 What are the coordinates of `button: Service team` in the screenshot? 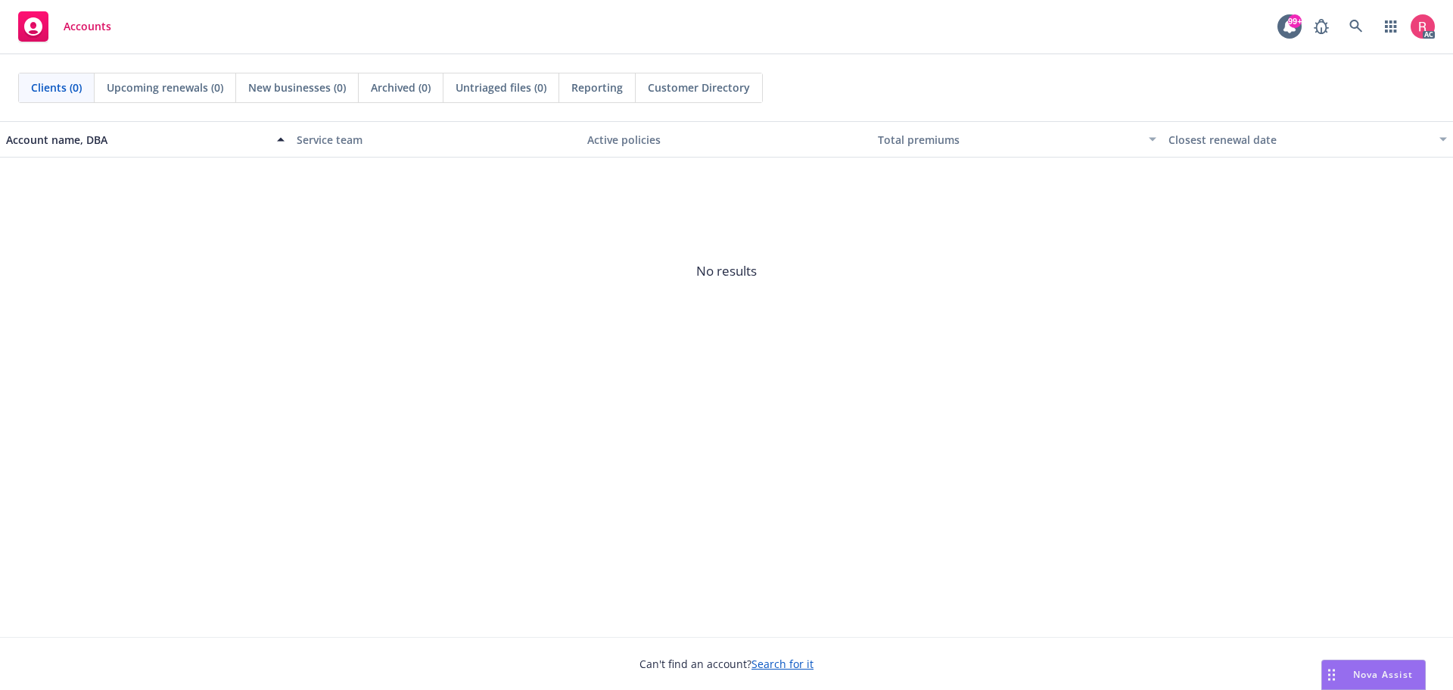 It's located at (436, 139).